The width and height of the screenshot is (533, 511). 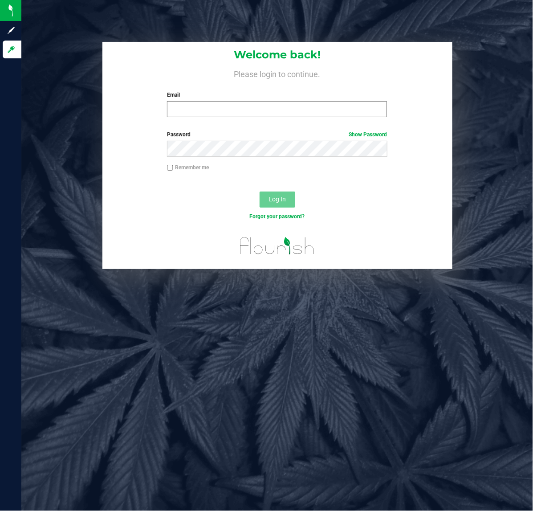 I want to click on img: flourish_logo.svg, so click(x=277, y=246).